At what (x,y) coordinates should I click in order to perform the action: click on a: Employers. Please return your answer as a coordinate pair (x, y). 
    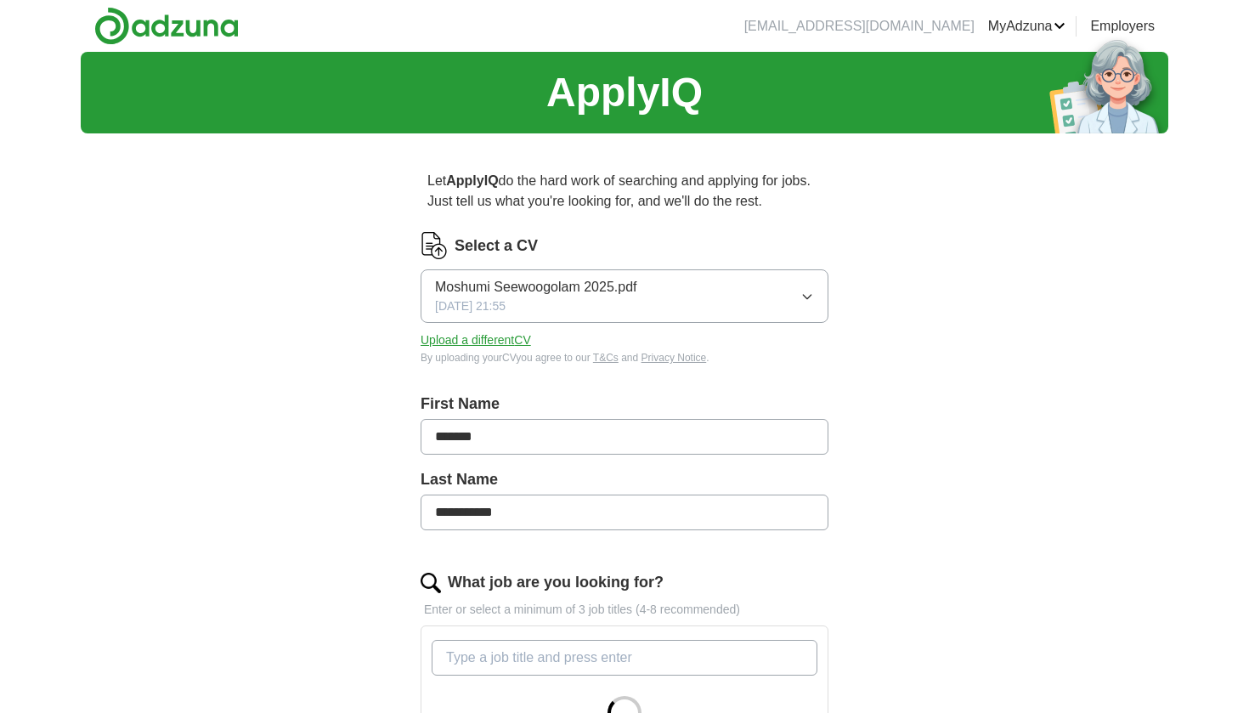
    Looking at the image, I should click on (1122, 26).